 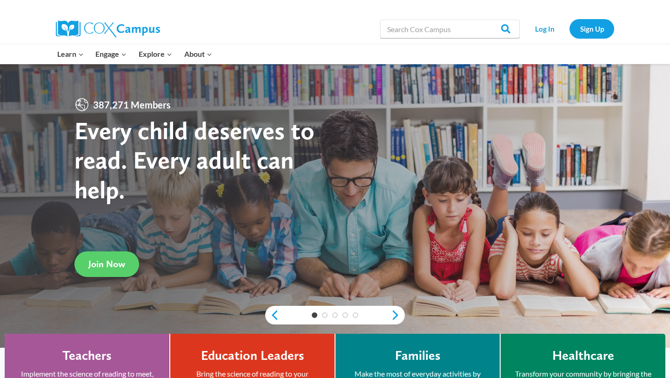 What do you see at coordinates (583, 356) in the screenshot?
I see `h4: Healthcare` at bounding box center [583, 356].